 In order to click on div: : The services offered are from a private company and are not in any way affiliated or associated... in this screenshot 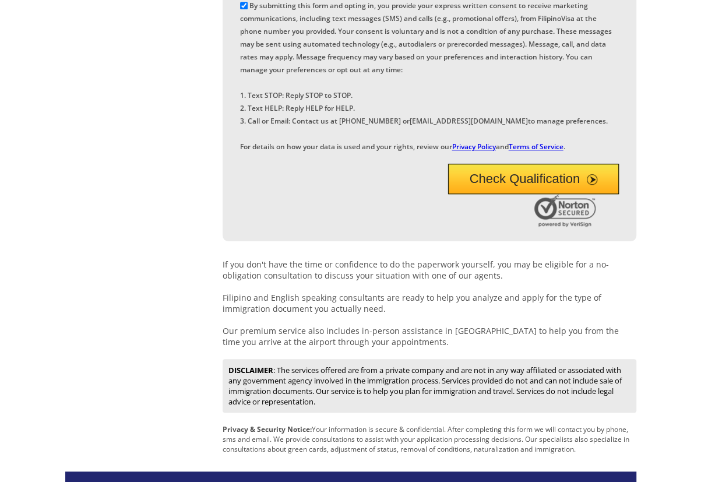, I will do `click(430, 386)`.